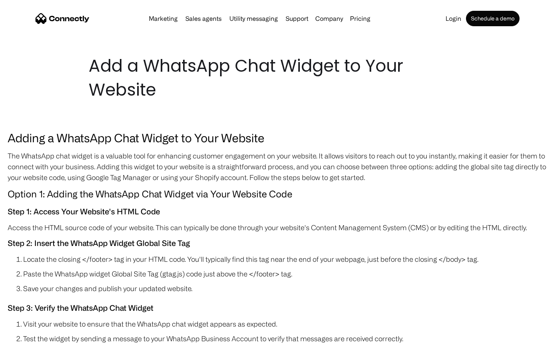 Image resolution: width=555 pixels, height=347 pixels. What do you see at coordinates (277, 308) in the screenshot?
I see `h5: Step 3: Verify the WhatsApp Chat Widget` at bounding box center [277, 308].